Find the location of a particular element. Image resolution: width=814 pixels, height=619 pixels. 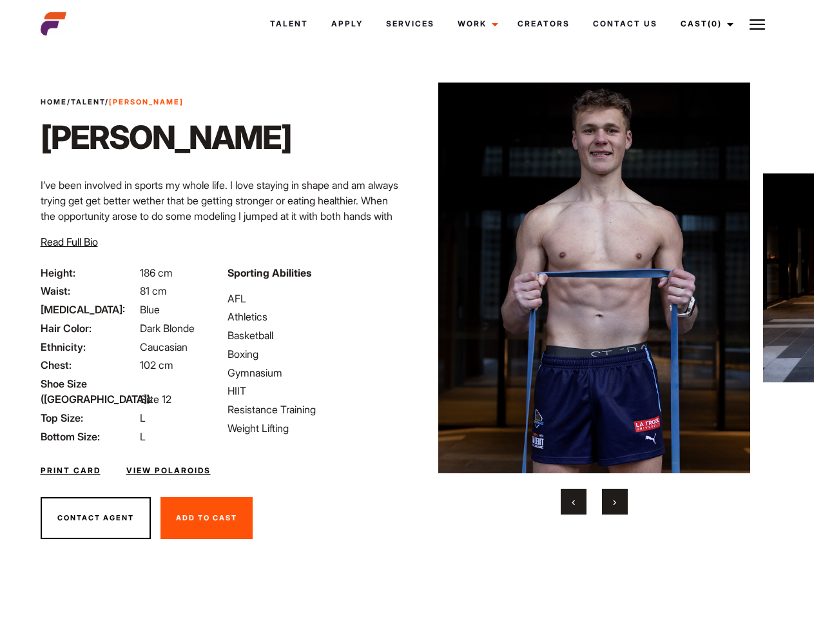

span: Dark Blonde is located at coordinates (167, 328).